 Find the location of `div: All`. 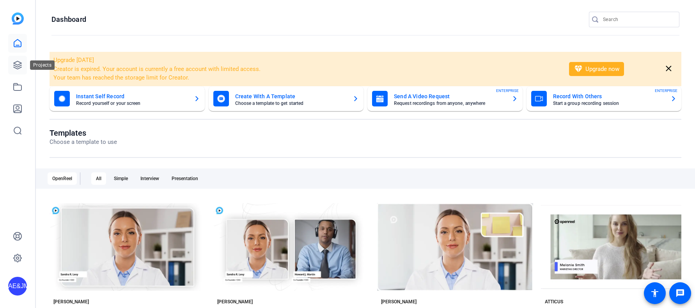

div: All is located at coordinates (99, 179).